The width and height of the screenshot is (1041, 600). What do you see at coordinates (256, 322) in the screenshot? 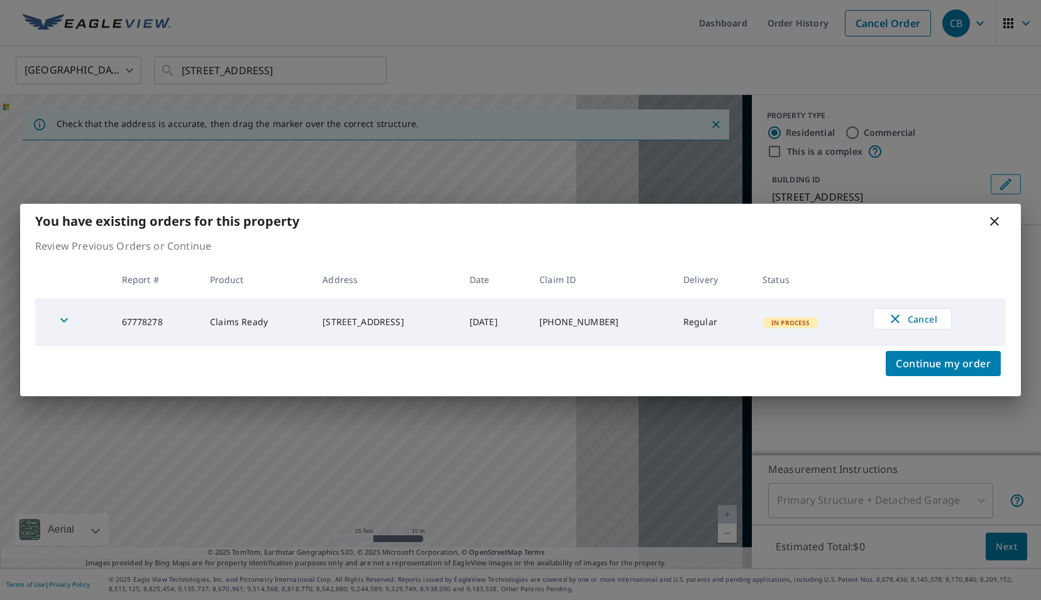
I see `td: Claims Ready` at bounding box center [256, 322].